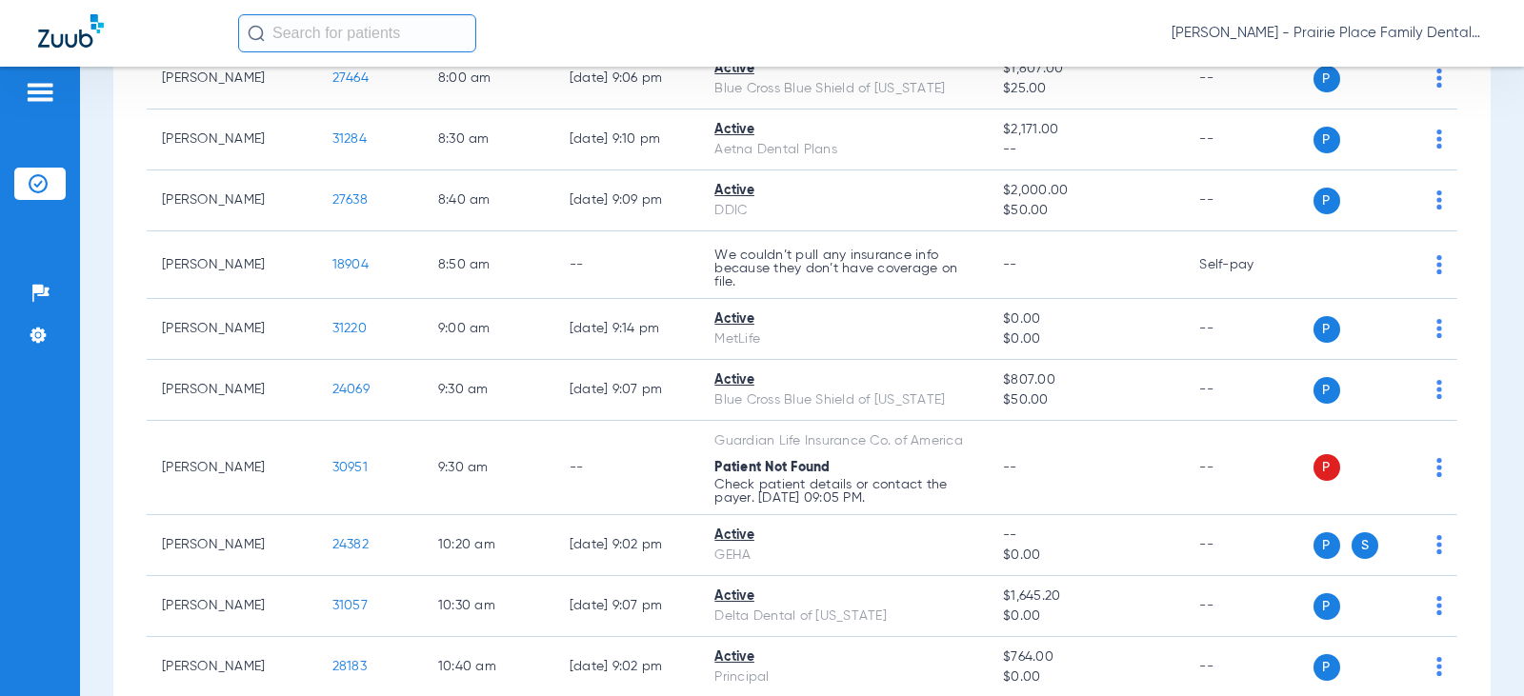  Describe the element at coordinates (1365, 546) in the screenshot. I see `span: S` at that location.